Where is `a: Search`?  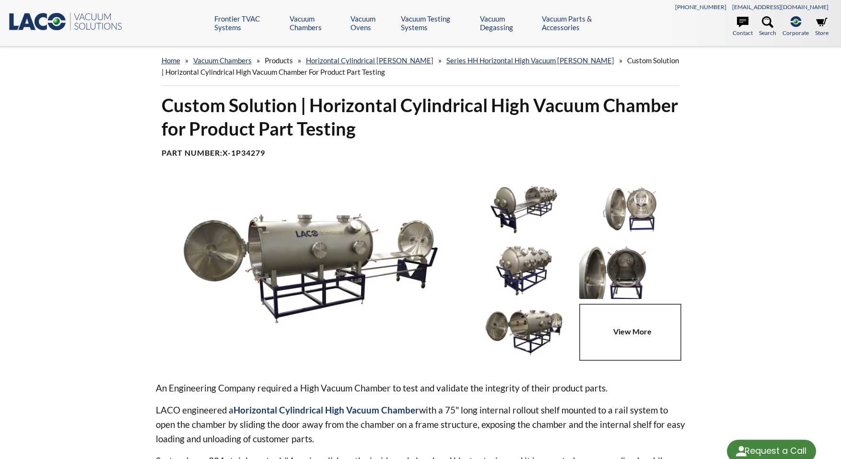 a: Search is located at coordinates (768, 27).